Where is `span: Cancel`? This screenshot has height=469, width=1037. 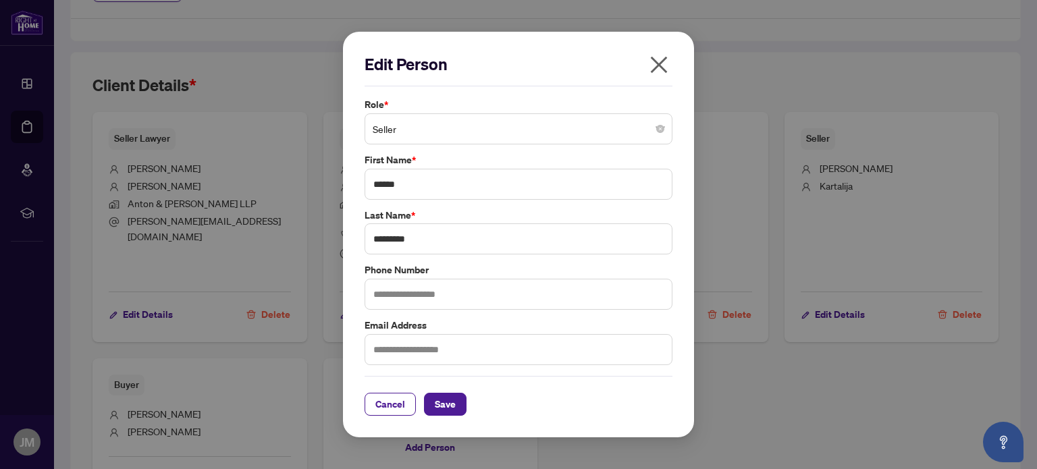 span: Cancel is located at coordinates (390, 404).